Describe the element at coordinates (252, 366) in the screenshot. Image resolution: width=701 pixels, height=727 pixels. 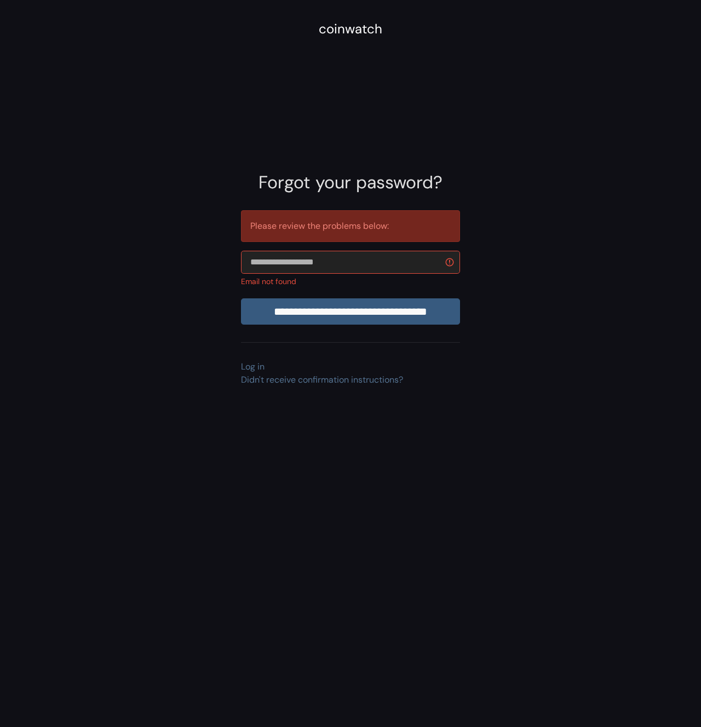
I see `a: Log in` at that location.